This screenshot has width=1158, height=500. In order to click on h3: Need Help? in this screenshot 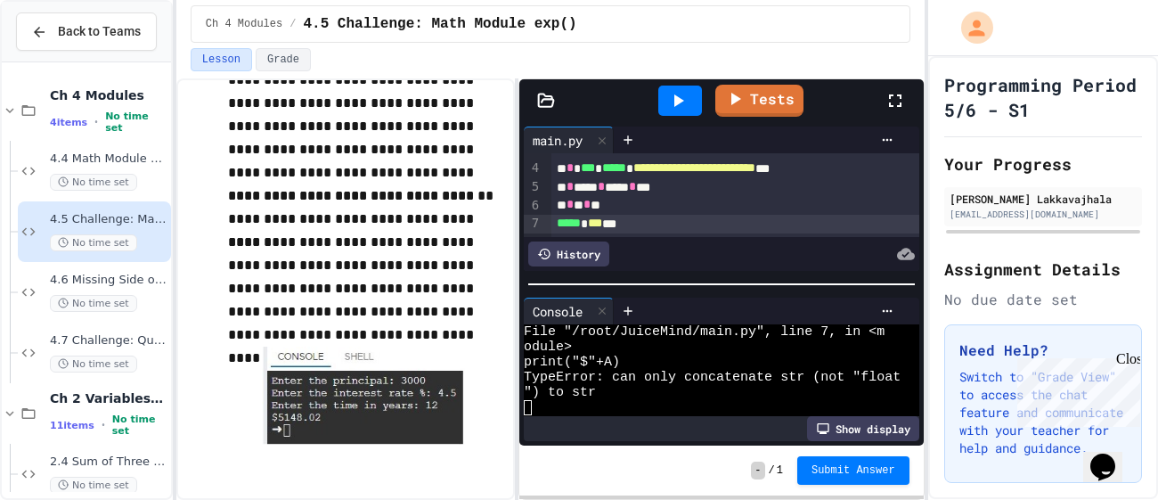, I will do `click(1043, 350)`.